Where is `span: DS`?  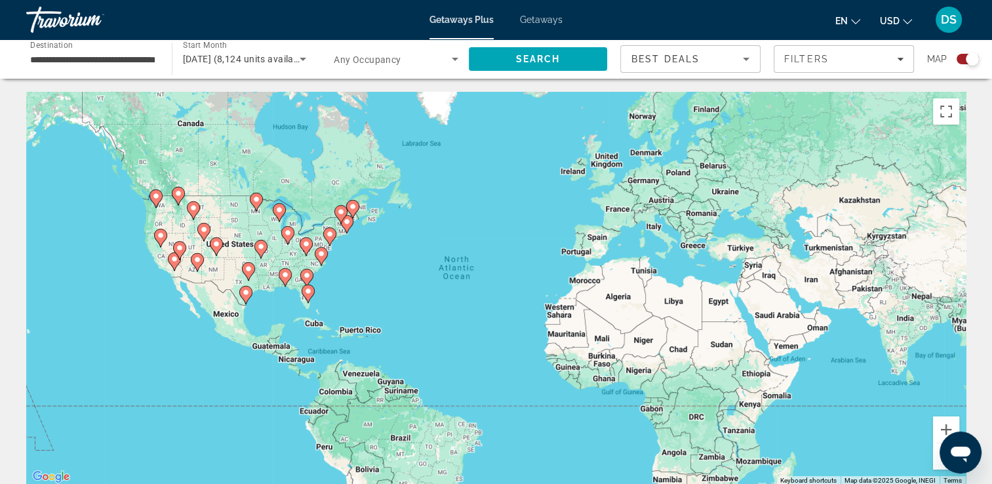
span: DS is located at coordinates (949, 20).